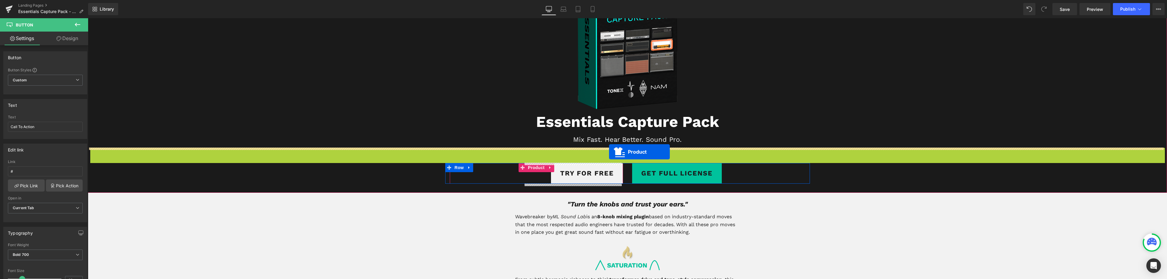 The width and height of the screenshot is (1167, 279). I want to click on button: Redo, so click(1044, 9).